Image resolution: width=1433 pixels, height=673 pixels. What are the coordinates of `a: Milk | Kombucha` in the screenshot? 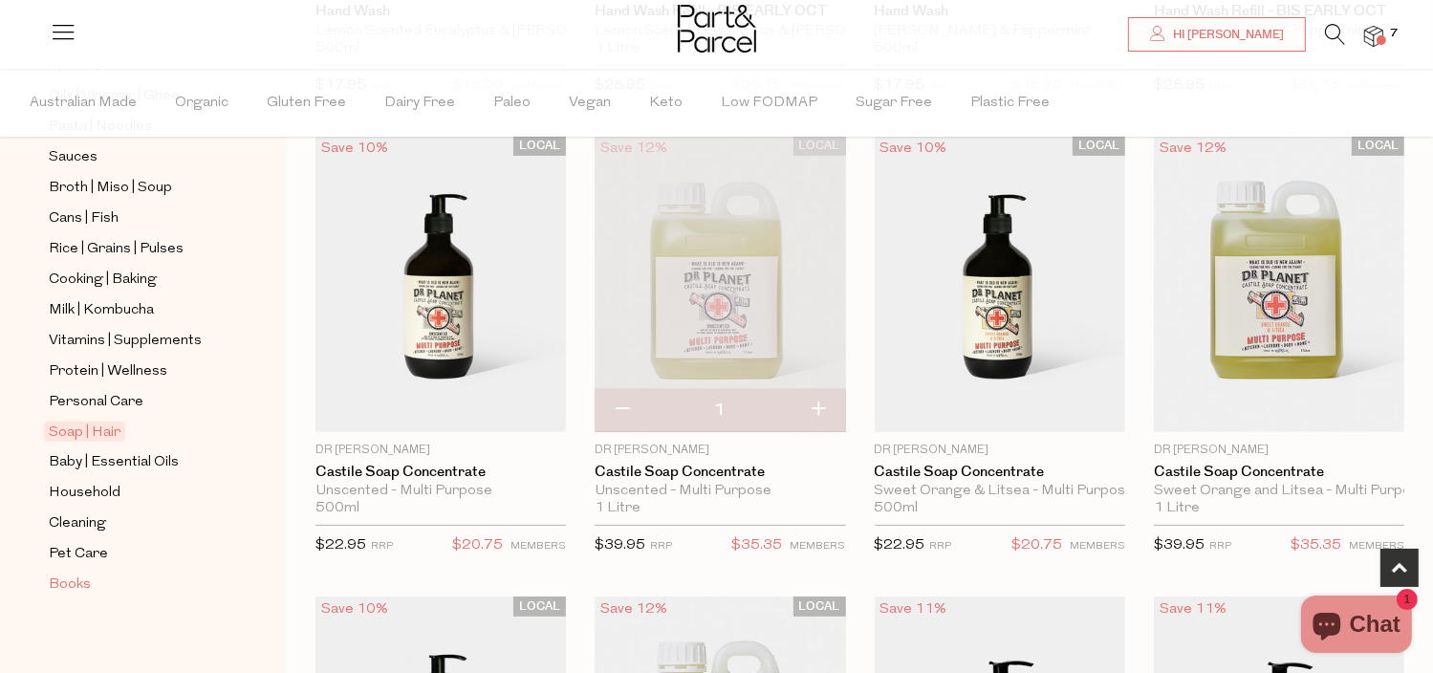 It's located at (136, 310).